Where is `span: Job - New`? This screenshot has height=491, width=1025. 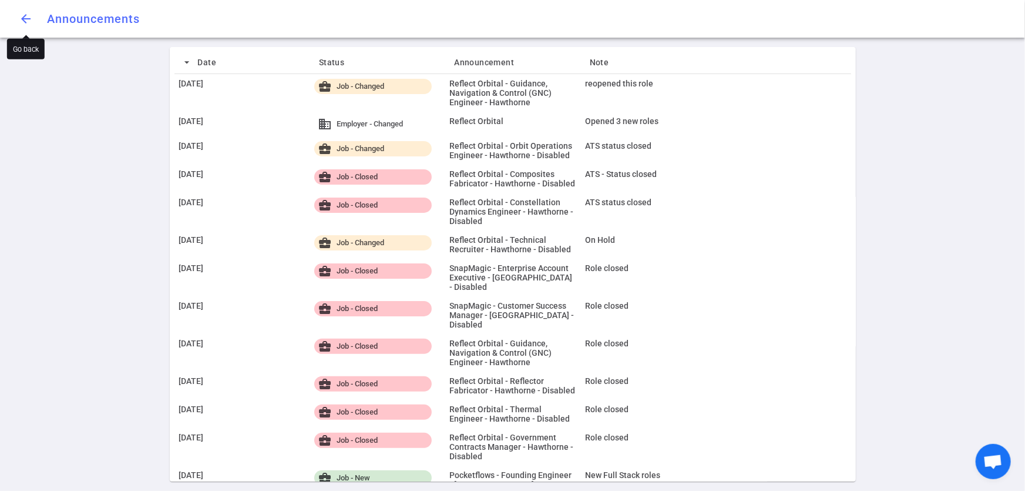
span: Job - New is located at coordinates (353, 477).